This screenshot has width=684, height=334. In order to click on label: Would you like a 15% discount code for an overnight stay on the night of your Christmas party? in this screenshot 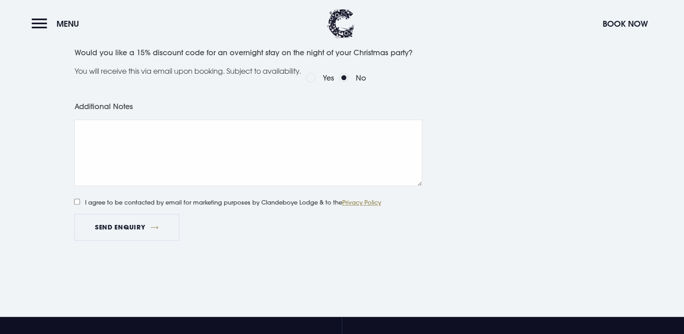, I will do `click(248, 52)`.